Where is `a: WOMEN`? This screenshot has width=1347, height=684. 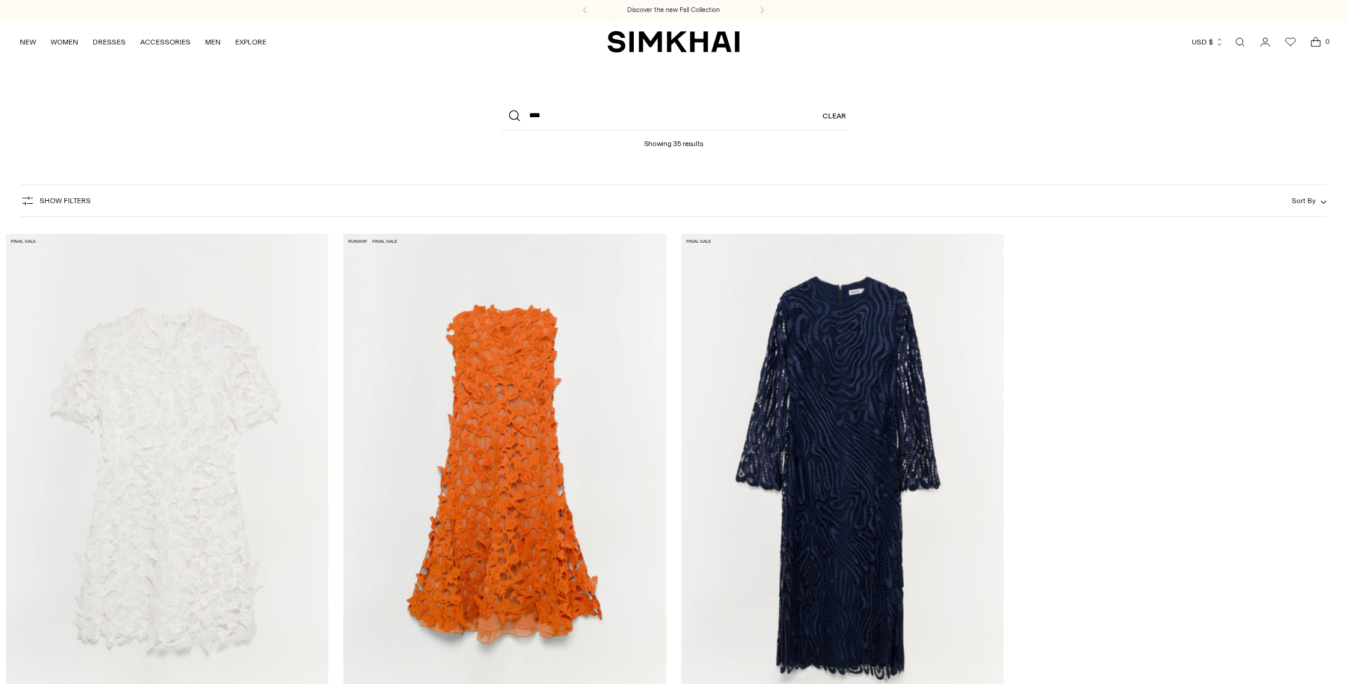
a: WOMEN is located at coordinates (64, 42).